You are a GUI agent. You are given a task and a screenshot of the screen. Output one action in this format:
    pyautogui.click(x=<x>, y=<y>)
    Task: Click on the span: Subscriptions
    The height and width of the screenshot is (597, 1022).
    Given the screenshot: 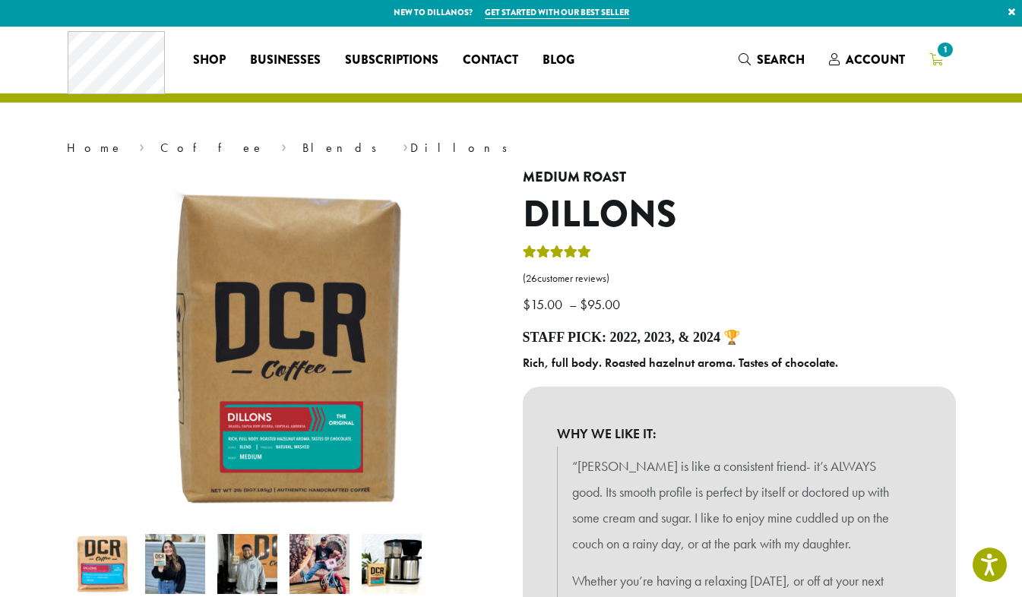 What is the action you would take?
    pyautogui.click(x=391, y=60)
    